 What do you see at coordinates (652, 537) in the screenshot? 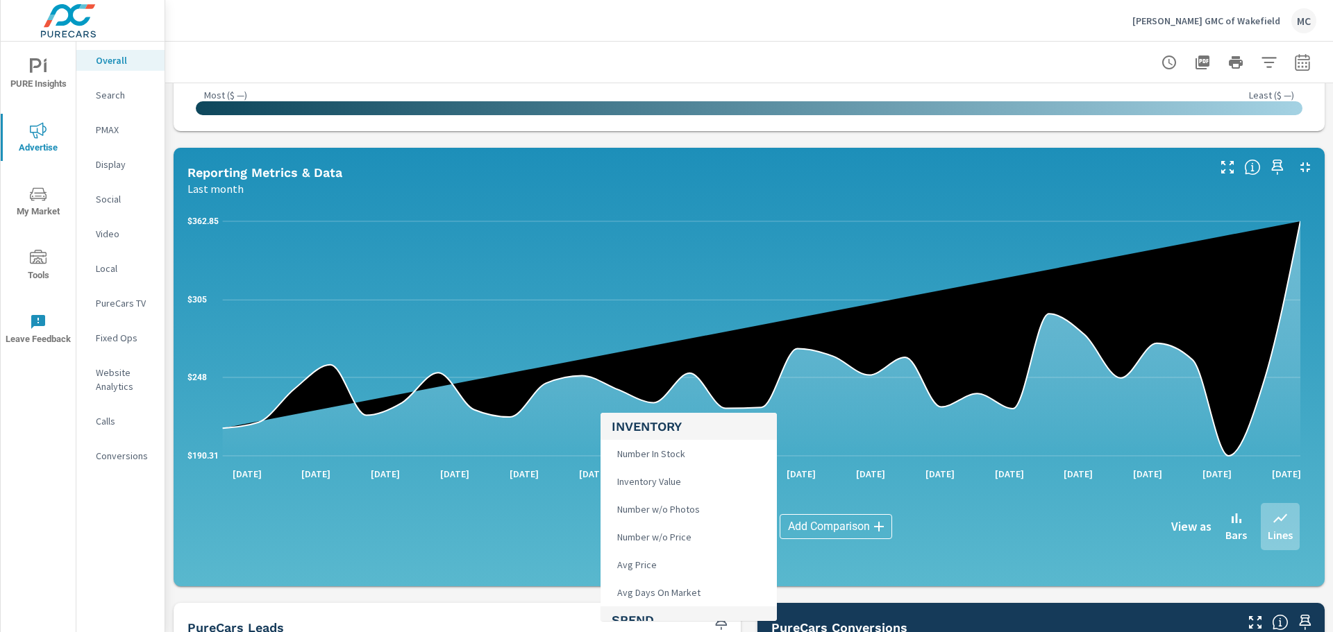
I see `span: Number w/o Price` at bounding box center [652, 537].